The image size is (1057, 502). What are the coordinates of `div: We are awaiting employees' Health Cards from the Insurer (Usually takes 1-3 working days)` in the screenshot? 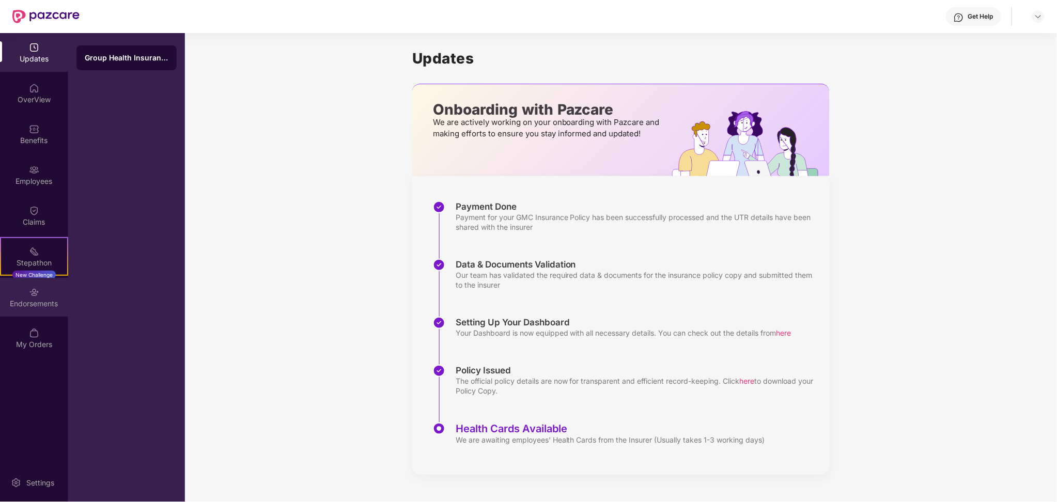 It's located at (610, 439).